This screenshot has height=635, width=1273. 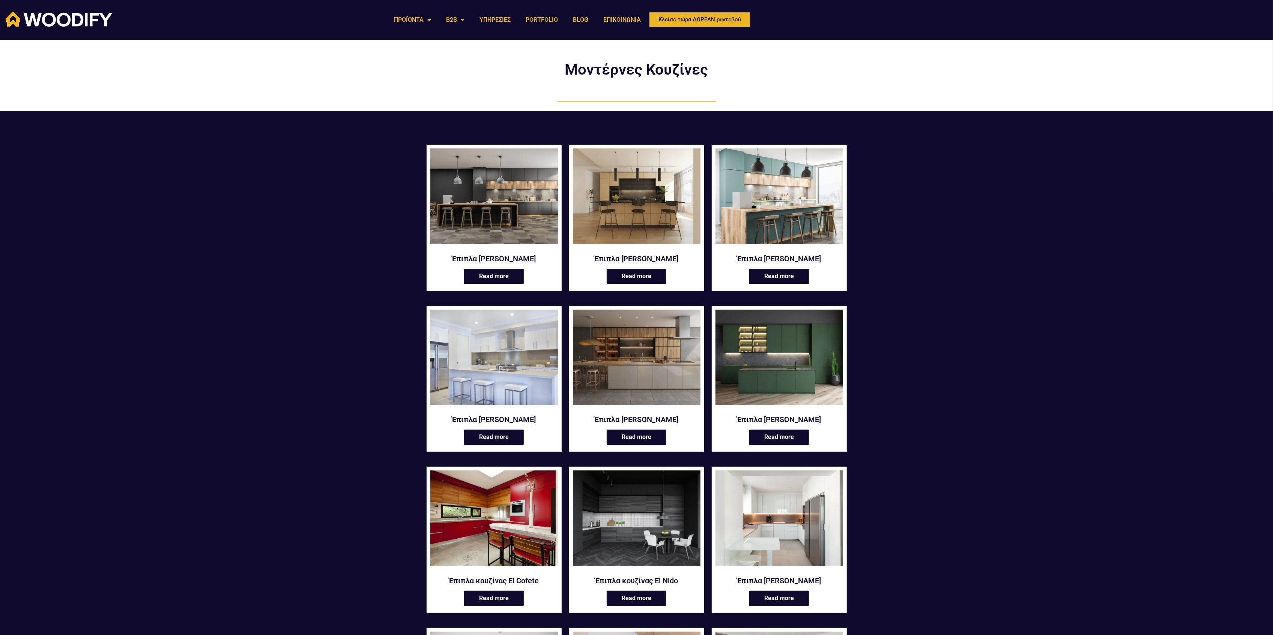 I want to click on a: Read more about “Έπιπλα κουζίνας Beibu”, so click(x=779, y=276).